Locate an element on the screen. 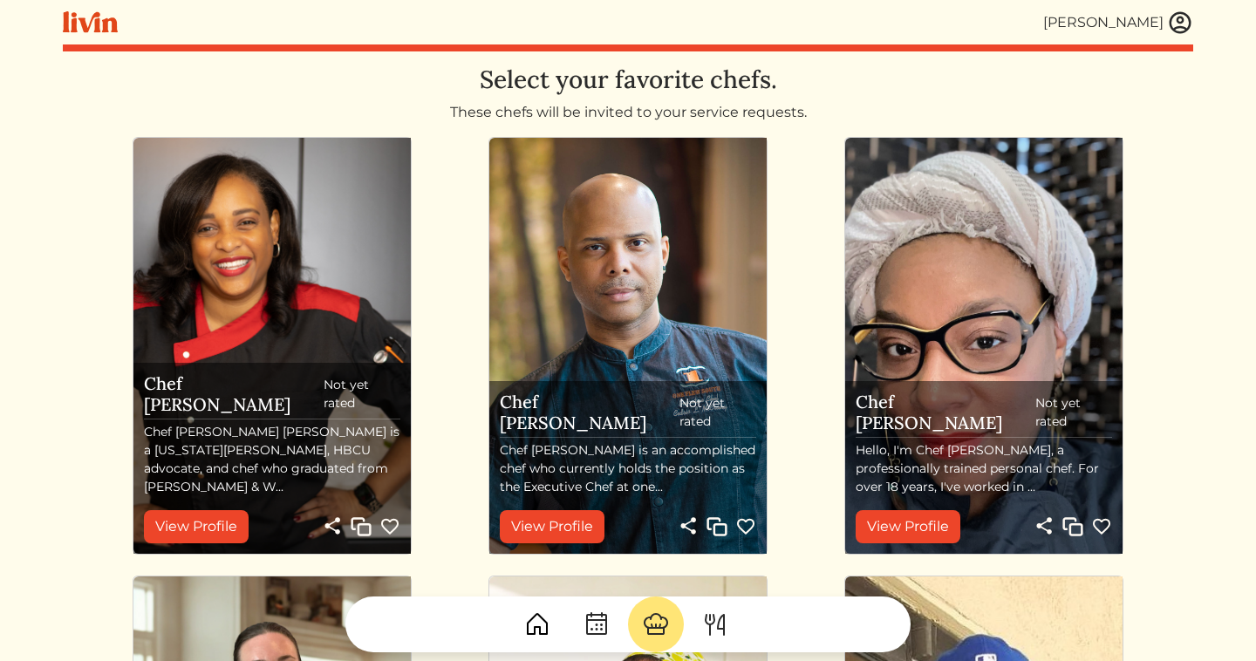 This screenshot has width=1256, height=661. h3: Select your favorite chefs. is located at coordinates (628, 80).